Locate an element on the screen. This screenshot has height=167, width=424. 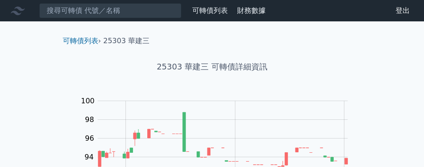
input: 搜尋可轉債 代號／名稱 is located at coordinates (110, 11).